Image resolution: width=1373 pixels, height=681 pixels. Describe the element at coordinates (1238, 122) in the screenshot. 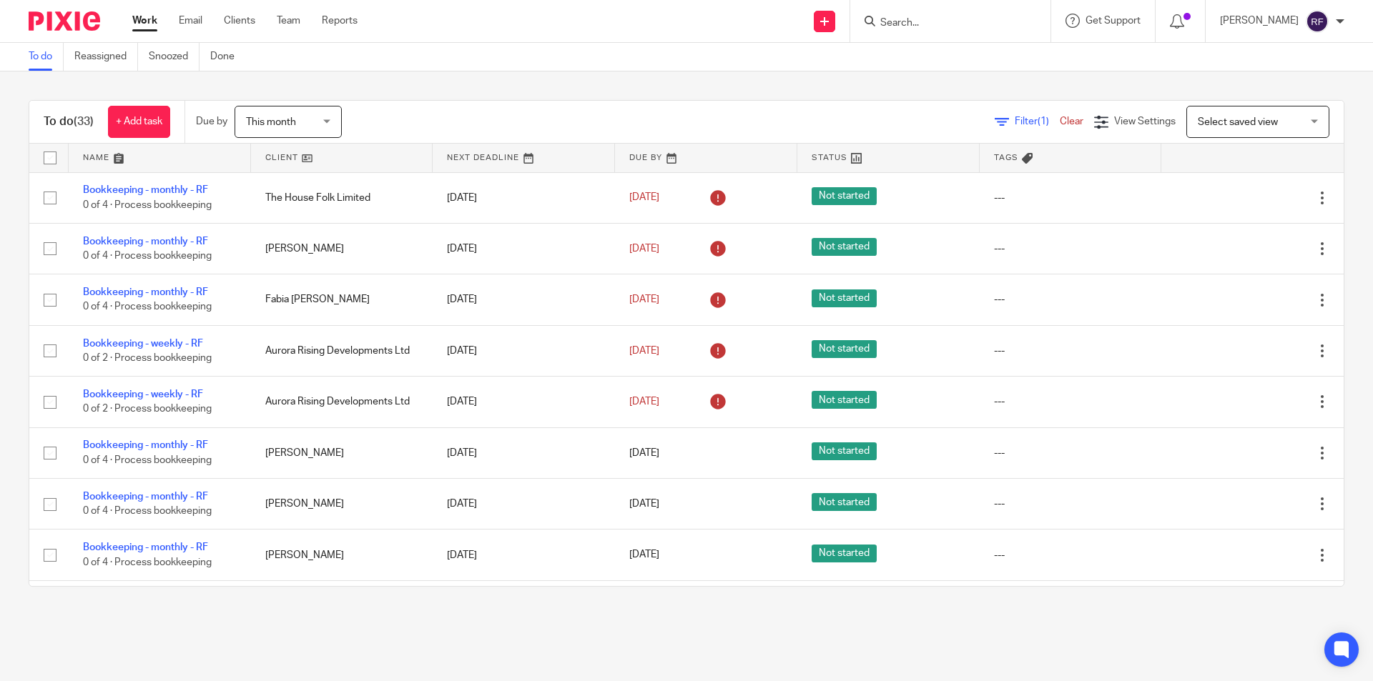

I see `span: Select saved view` at that location.